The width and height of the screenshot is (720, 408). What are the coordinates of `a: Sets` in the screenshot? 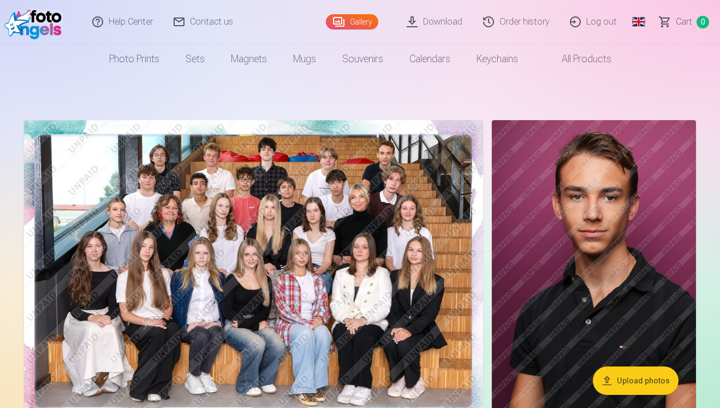 It's located at (195, 59).